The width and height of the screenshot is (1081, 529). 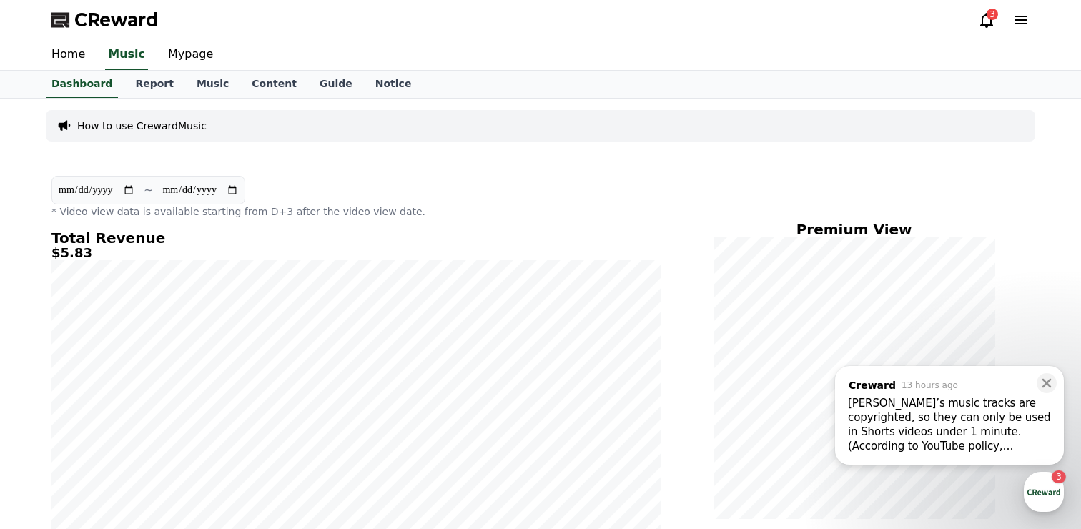 What do you see at coordinates (190, 55) in the screenshot?
I see `a: Mypage` at bounding box center [190, 55].